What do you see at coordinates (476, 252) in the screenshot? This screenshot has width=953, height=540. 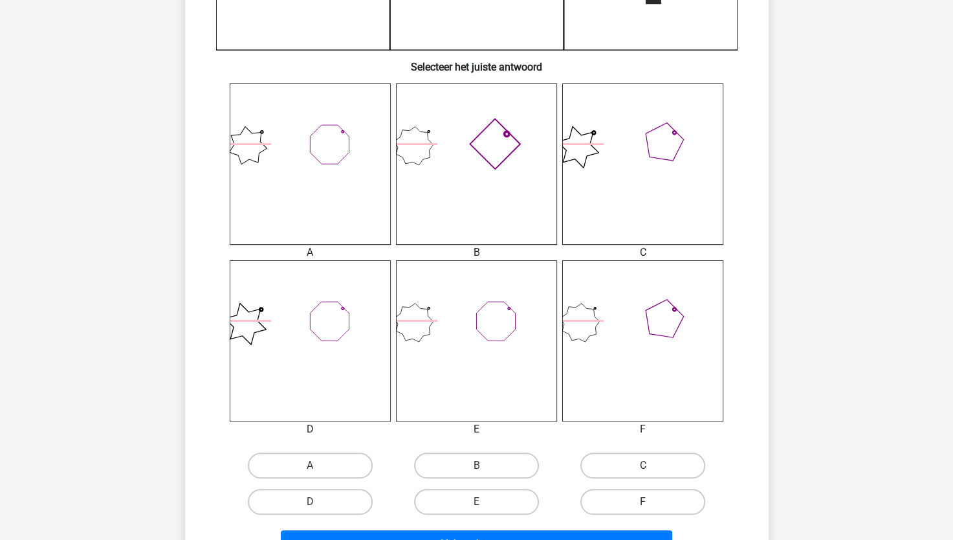 I see `div: B` at bounding box center [476, 252].